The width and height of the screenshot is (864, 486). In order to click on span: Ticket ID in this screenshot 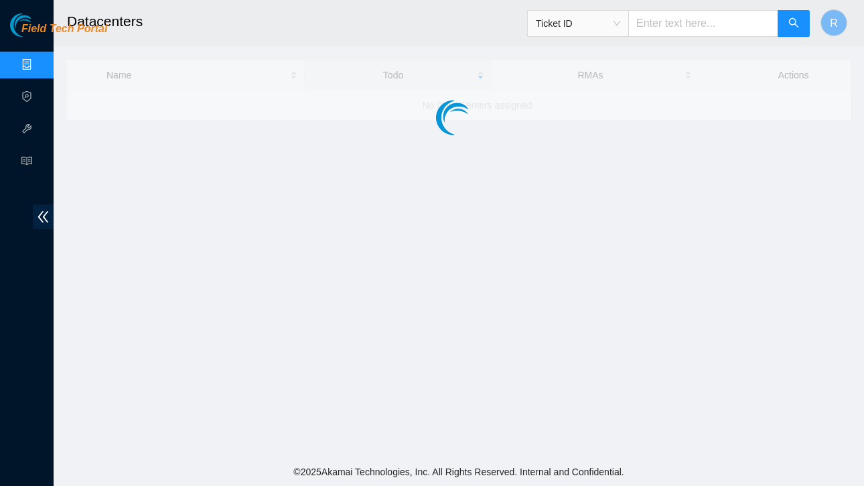, I will do `click(578, 23)`.